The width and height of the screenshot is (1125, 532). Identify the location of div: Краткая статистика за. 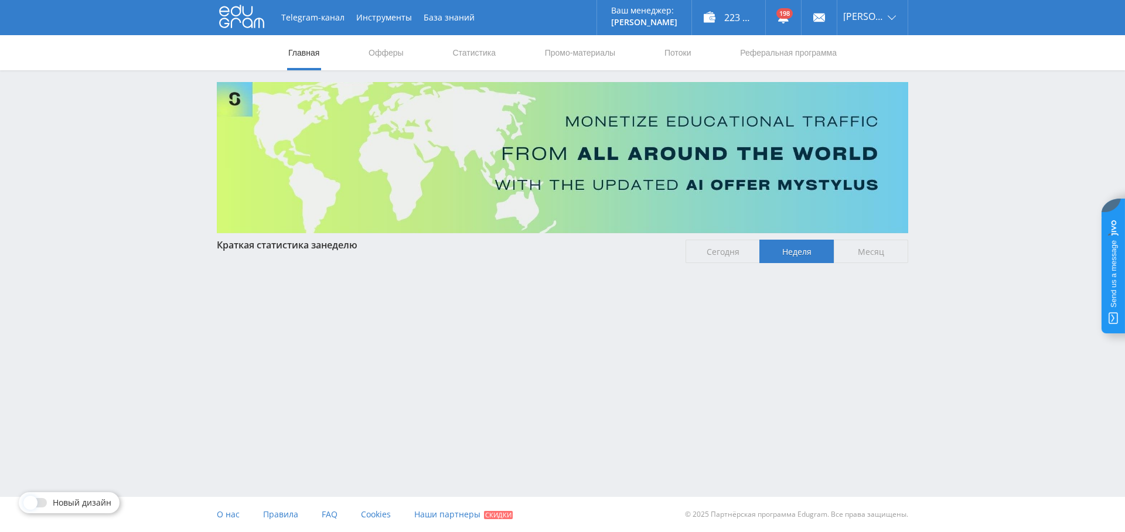
(445, 245).